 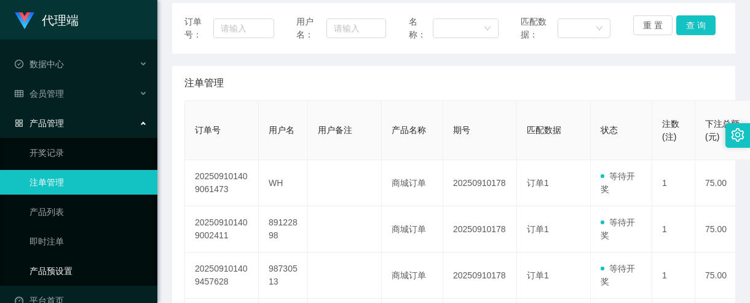 I want to click on td: WH, so click(x=283, y=183).